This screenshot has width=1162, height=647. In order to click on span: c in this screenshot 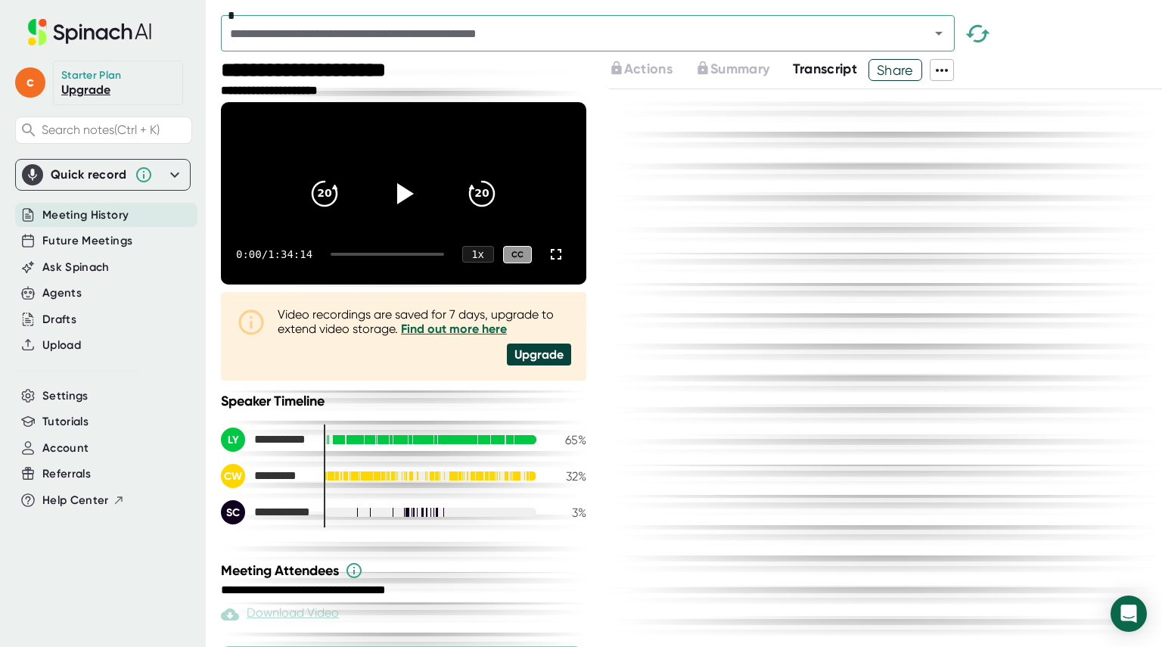, I will do `click(30, 82)`.